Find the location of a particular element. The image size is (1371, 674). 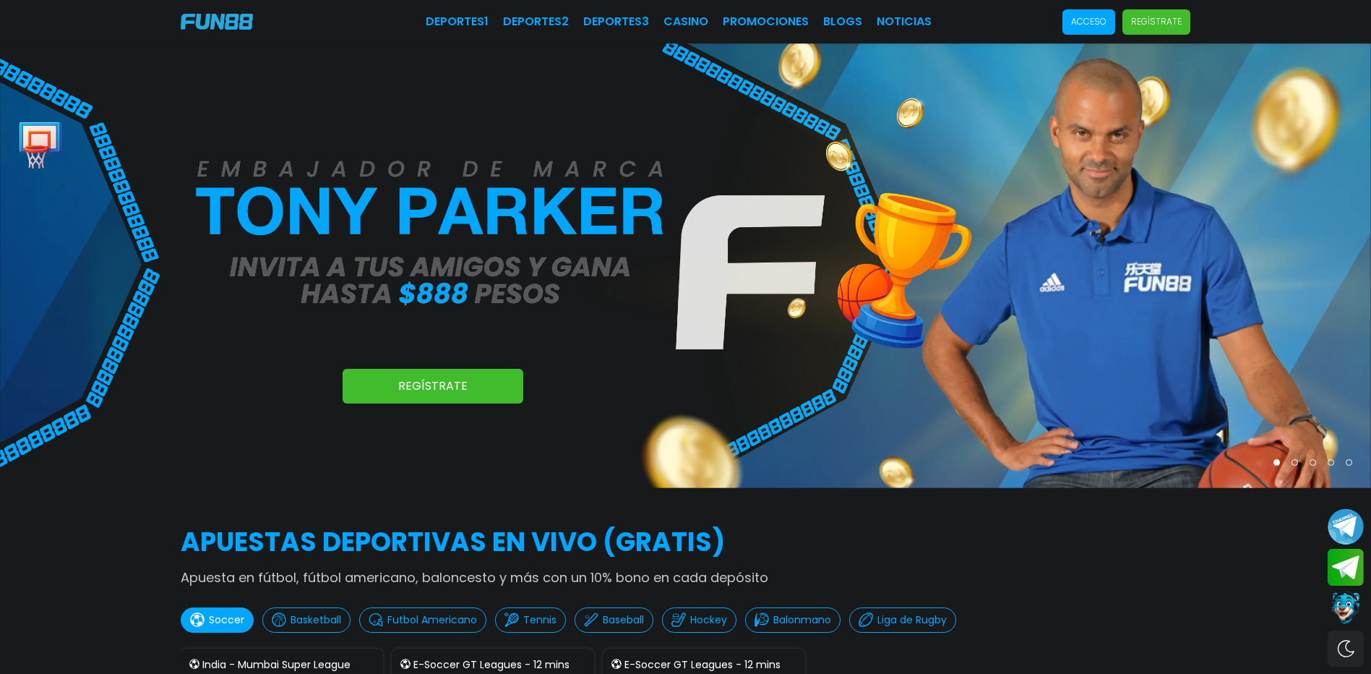

button: Basketball is located at coordinates (307, 620).